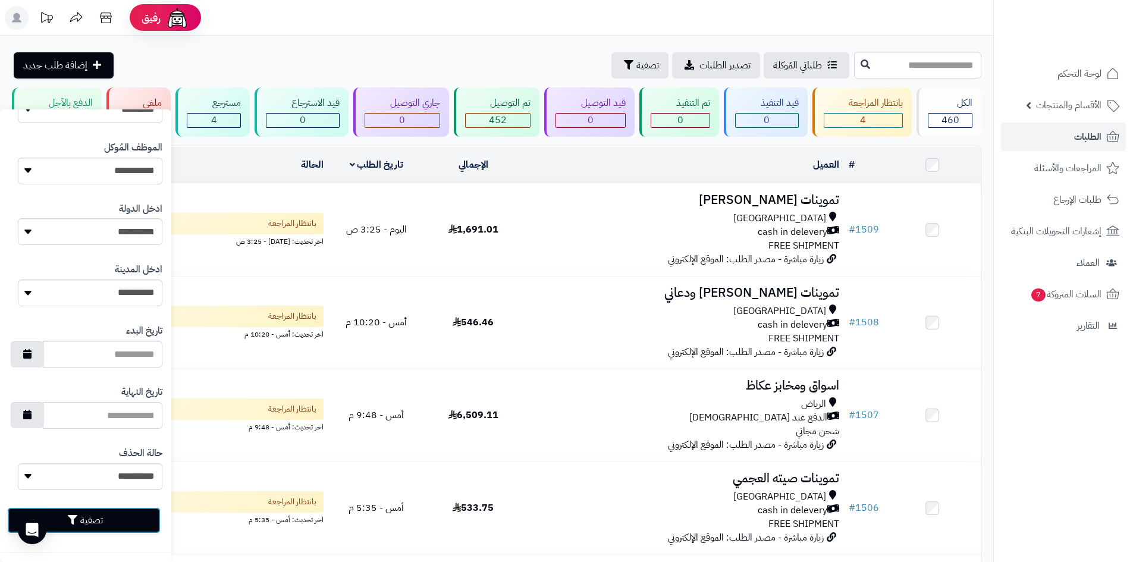  What do you see at coordinates (139, 112) in the screenshot?
I see `a: ملغي 0` at bounding box center [139, 112].